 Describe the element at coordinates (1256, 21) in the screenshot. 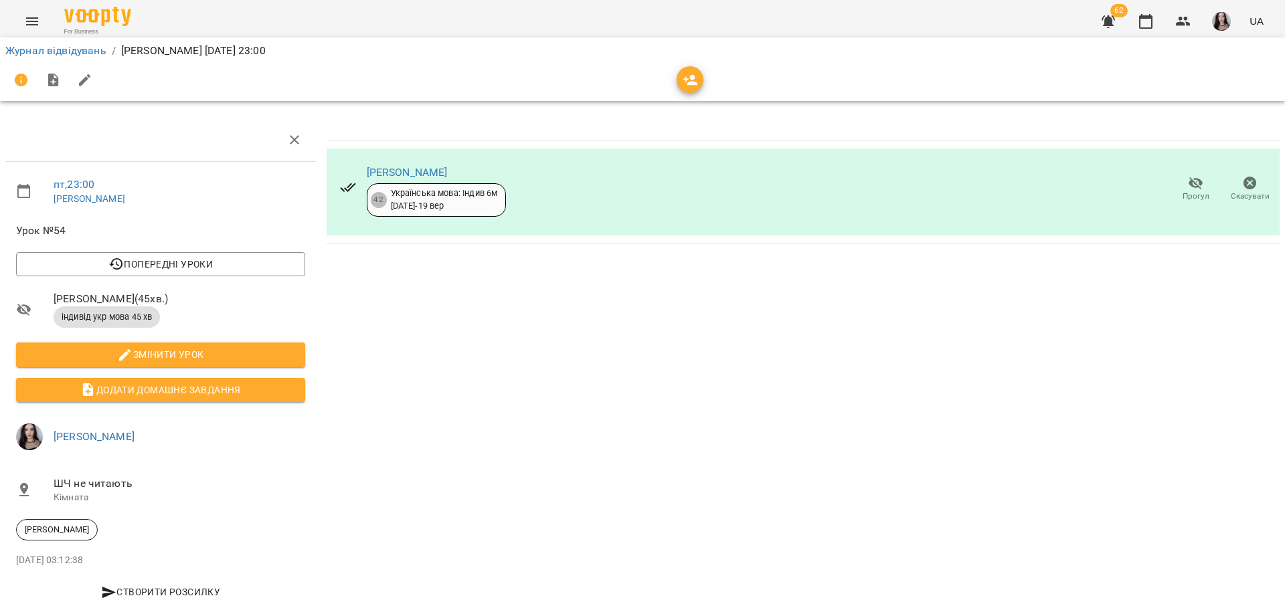

I see `span: UA` at that location.